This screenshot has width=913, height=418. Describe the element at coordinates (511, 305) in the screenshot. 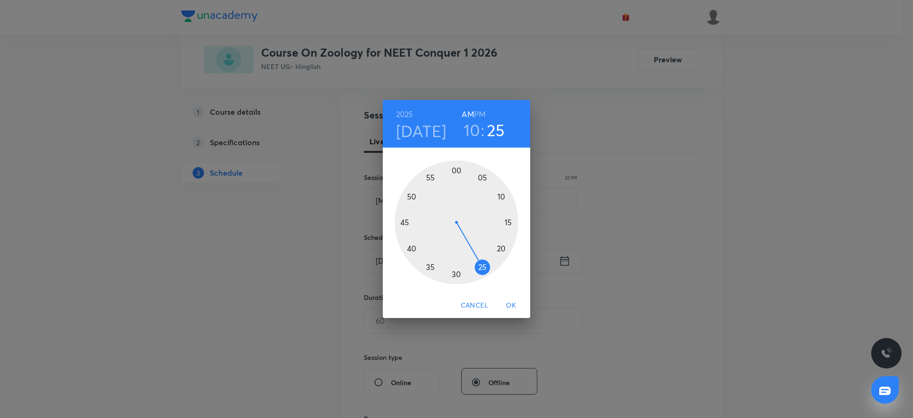

I see `span: OK` at that location.